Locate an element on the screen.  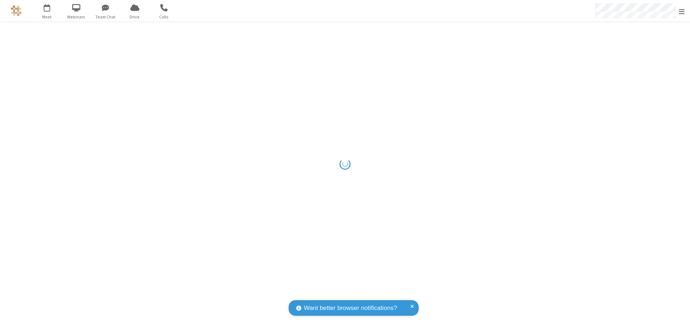
span: Calls is located at coordinates (164, 17).